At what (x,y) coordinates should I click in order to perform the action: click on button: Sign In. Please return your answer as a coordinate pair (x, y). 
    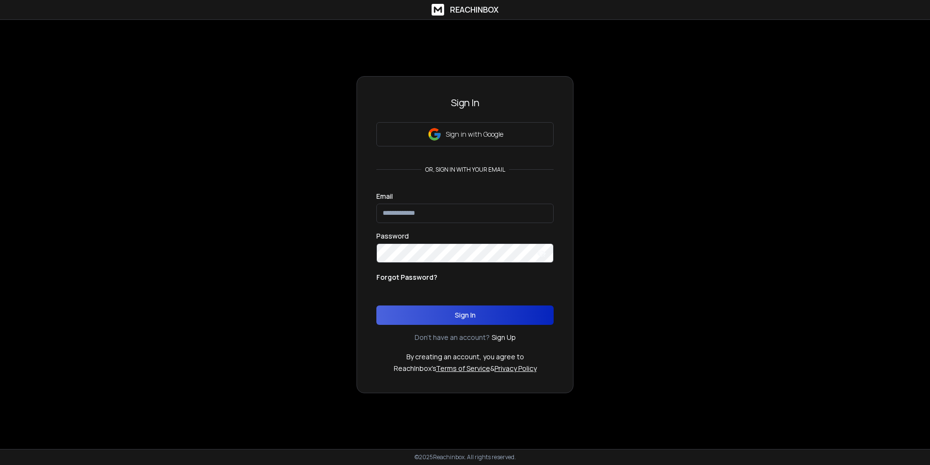
    Looking at the image, I should click on (465, 315).